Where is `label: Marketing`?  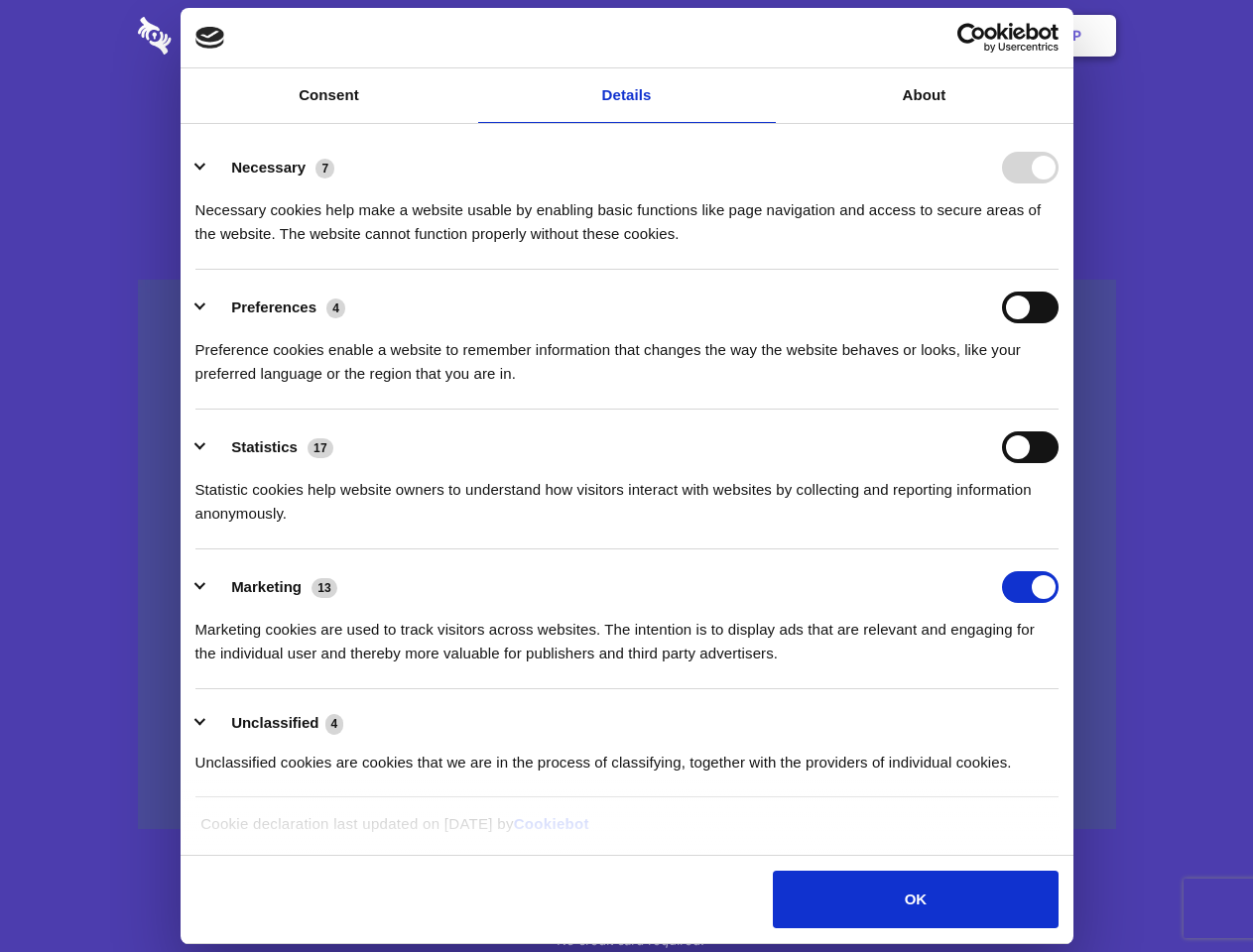 label: Marketing is located at coordinates (266, 586).